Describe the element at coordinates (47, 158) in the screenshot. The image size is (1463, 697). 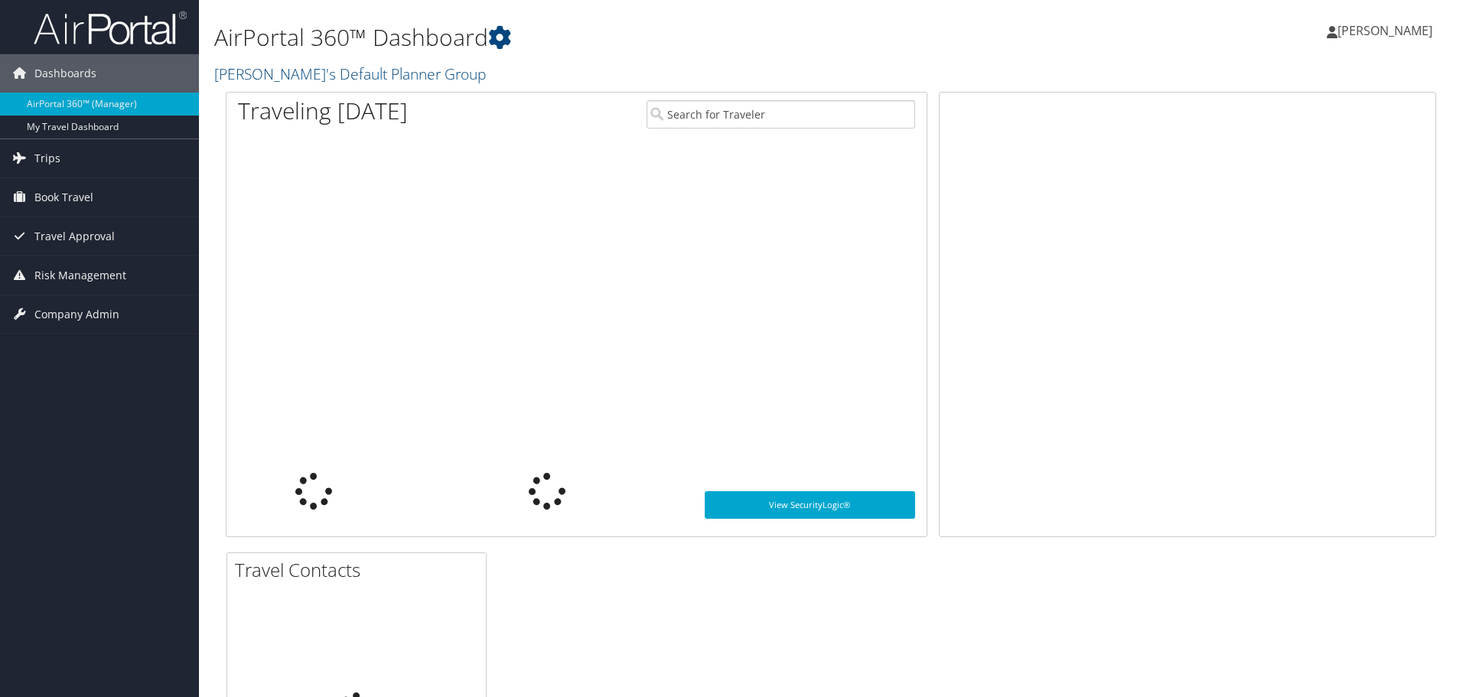
I see `span: Trips` at that location.